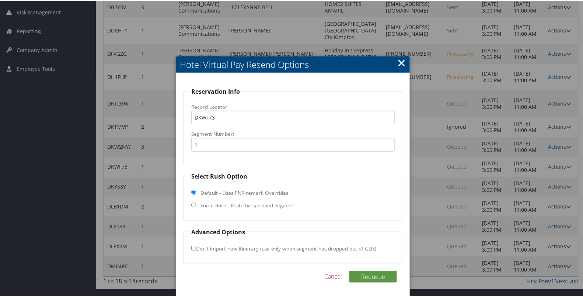 Image resolution: width=583 pixels, height=297 pixels. I want to click on label: Record Locator, so click(293, 106).